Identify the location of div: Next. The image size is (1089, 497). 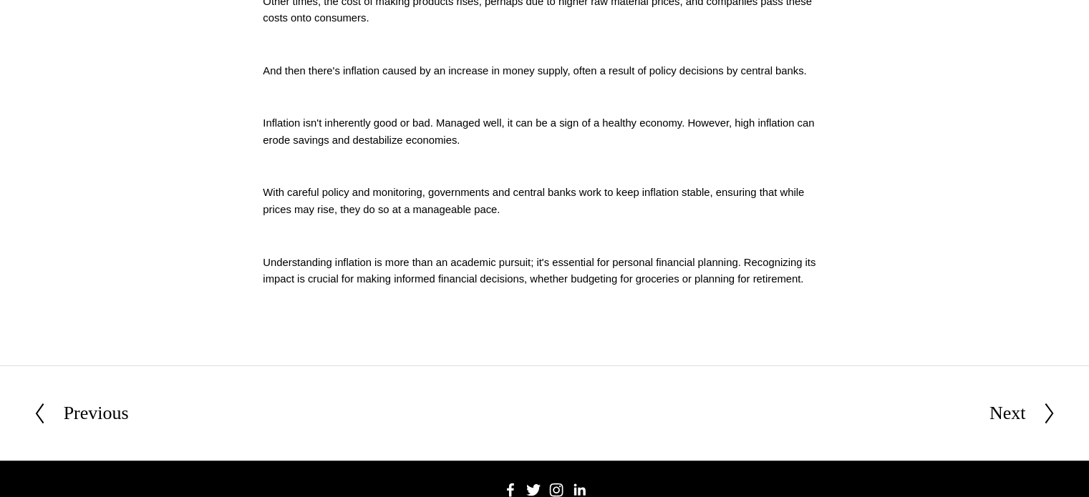
(1007, 414).